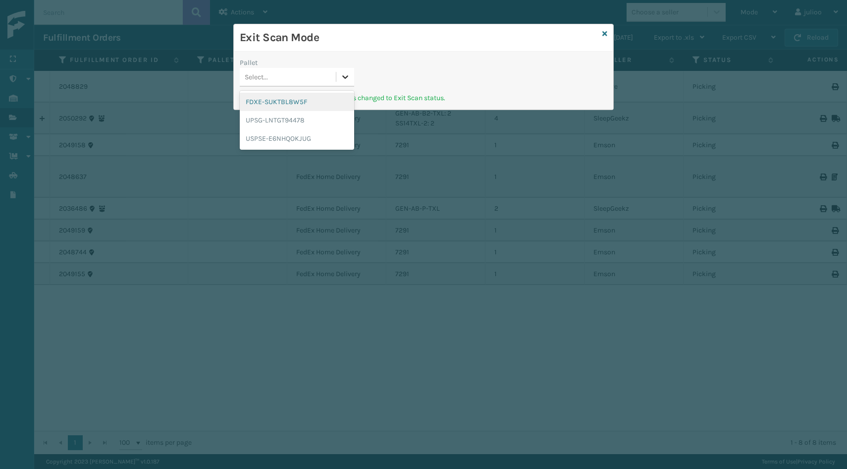 The width and height of the screenshot is (847, 469). I want to click on div: UPSG-LNTGT94478, so click(297, 120).